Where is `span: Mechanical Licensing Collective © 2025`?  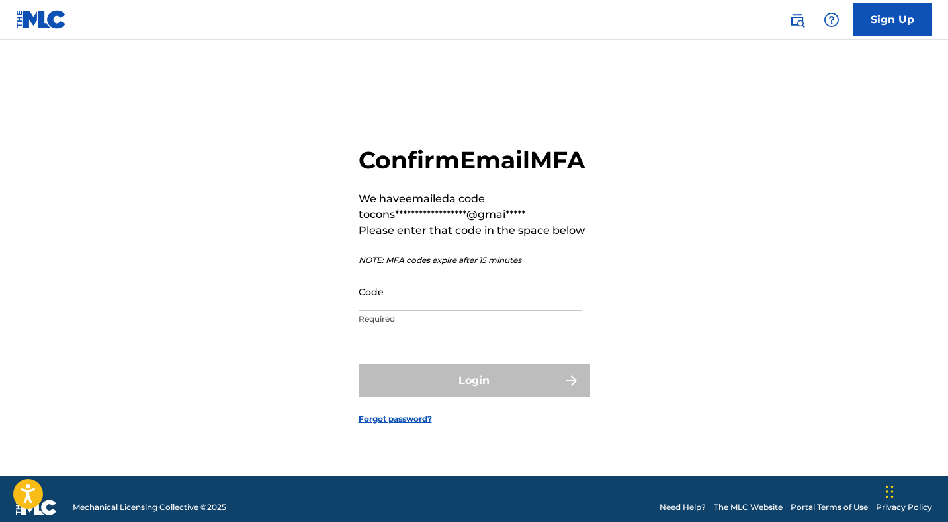 span: Mechanical Licensing Collective © 2025 is located at coordinates (149, 508).